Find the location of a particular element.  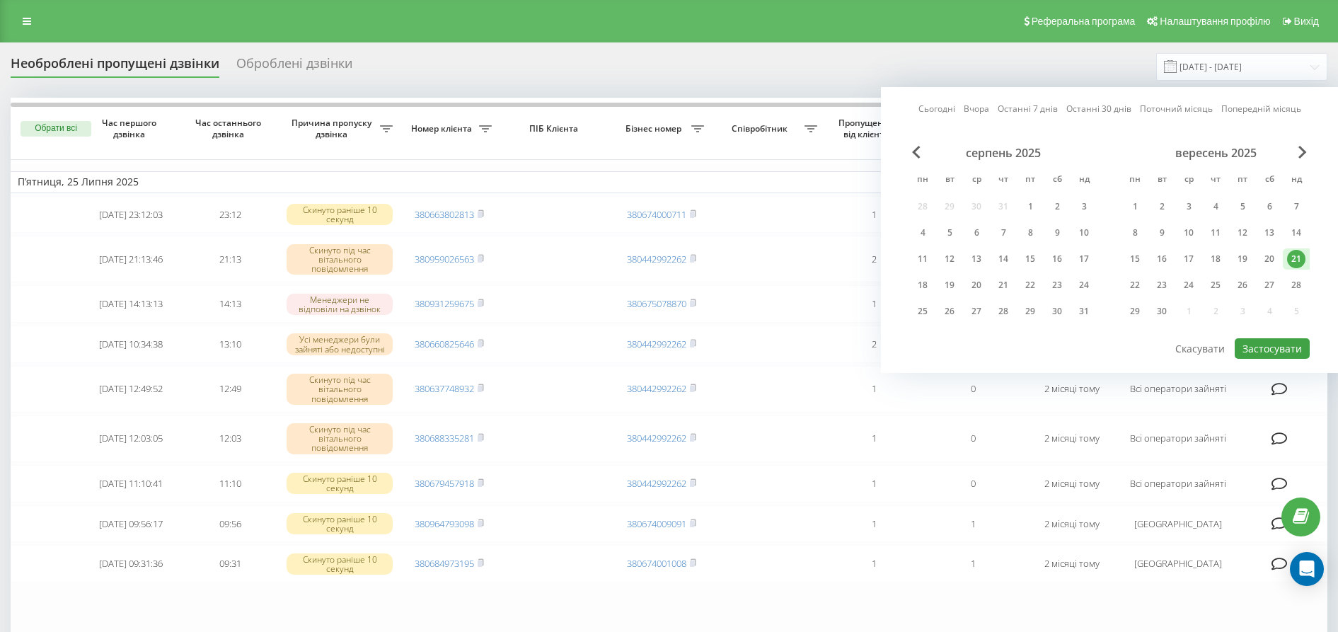

div: 3 is located at coordinates (1189, 207).